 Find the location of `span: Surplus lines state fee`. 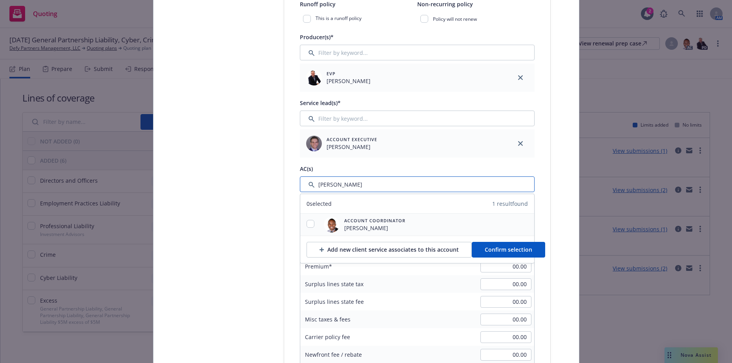

span: Surplus lines state fee is located at coordinates (334, 302).